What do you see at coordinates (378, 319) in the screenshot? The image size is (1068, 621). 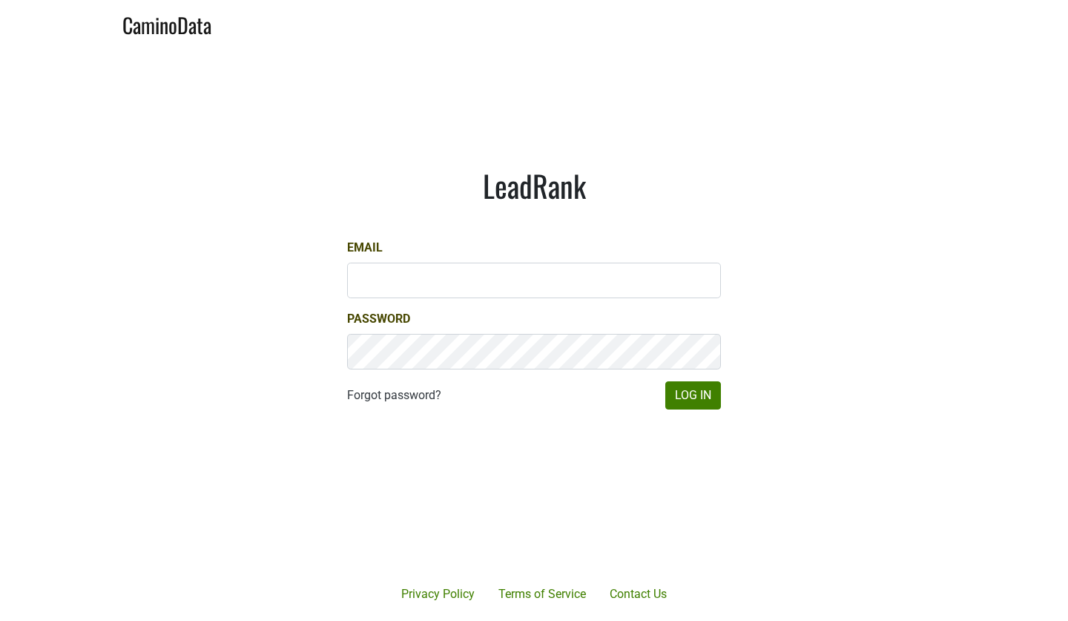 I see `label: Password` at bounding box center [378, 319].